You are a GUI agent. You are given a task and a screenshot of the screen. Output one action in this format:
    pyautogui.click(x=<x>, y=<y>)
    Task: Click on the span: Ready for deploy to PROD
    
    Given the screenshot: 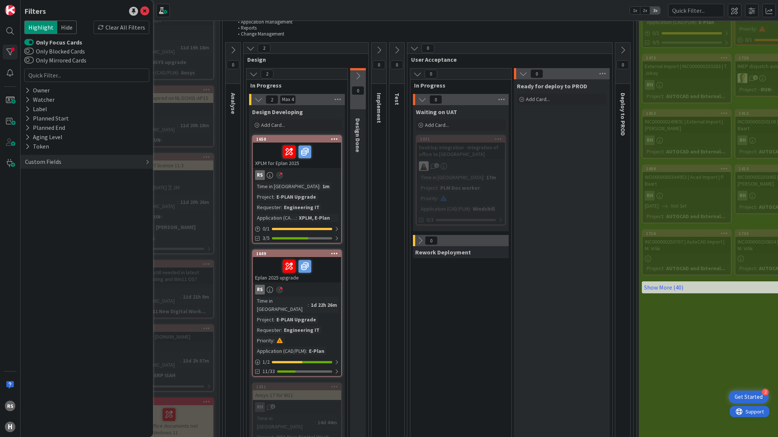 What is the action you would take?
    pyautogui.click(x=552, y=86)
    